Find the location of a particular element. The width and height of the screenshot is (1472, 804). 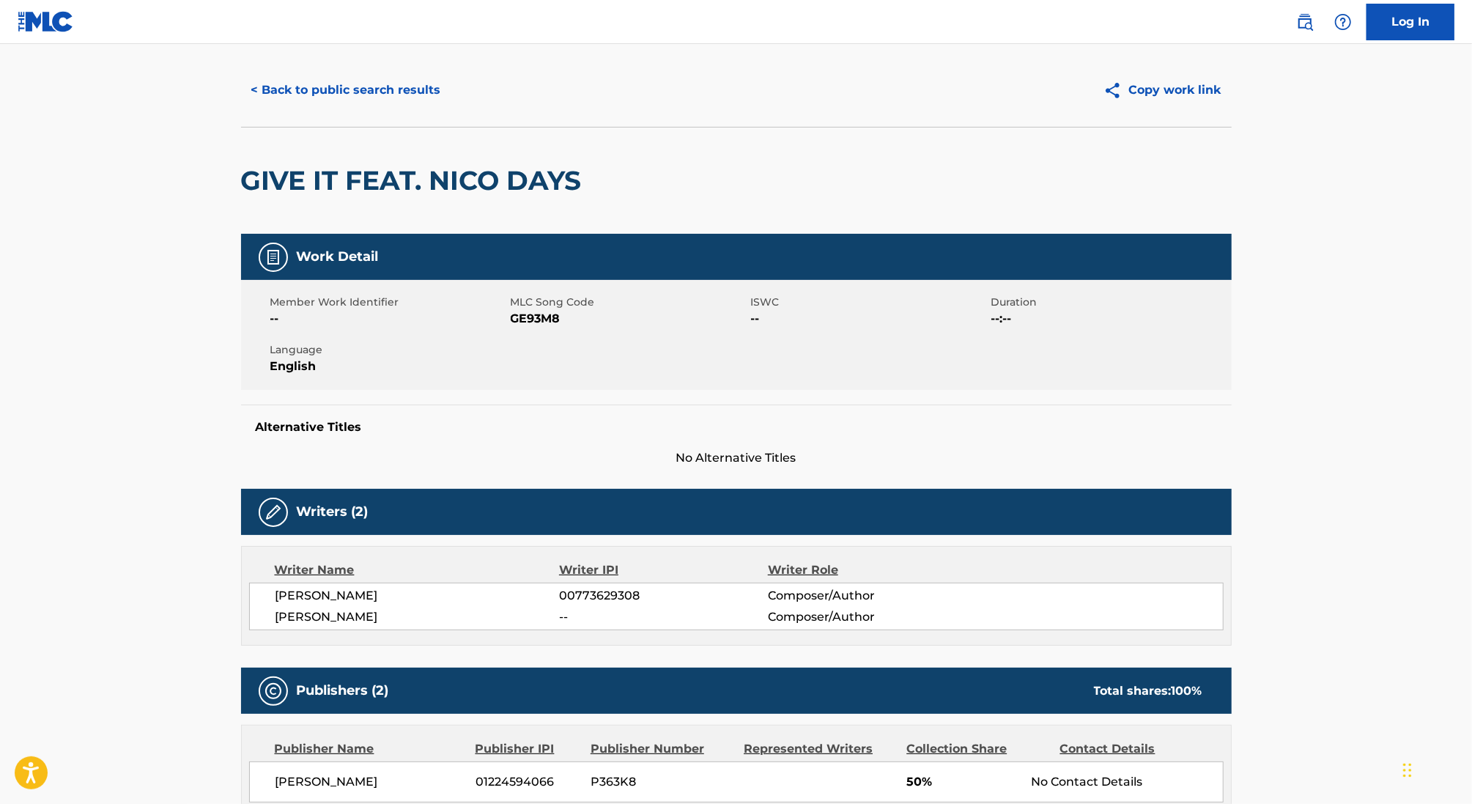

img: Work Detail is located at coordinates (273, 257).